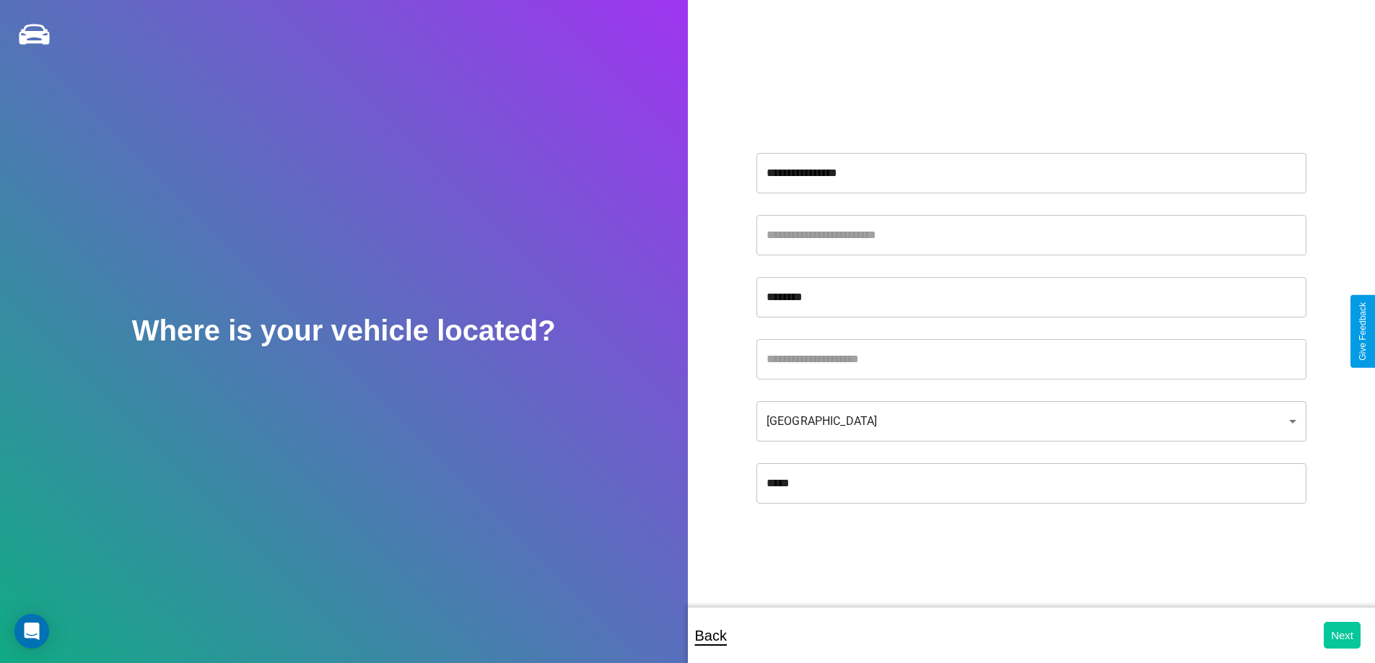 The height and width of the screenshot is (663, 1375). Describe the element at coordinates (711, 636) in the screenshot. I see `p: Back` at that location.